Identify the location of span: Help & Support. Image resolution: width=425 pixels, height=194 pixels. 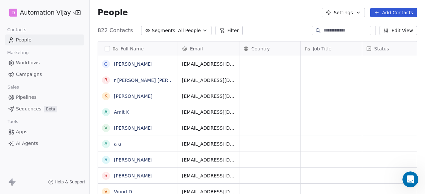
(70, 182).